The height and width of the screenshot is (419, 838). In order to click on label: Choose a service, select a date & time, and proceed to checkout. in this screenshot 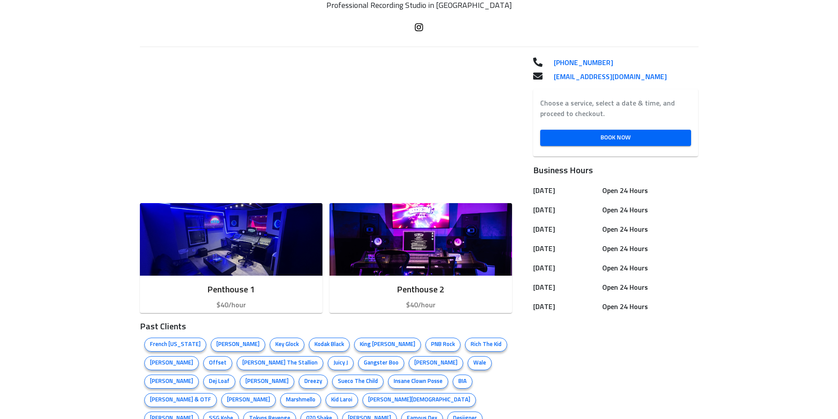, I will do `click(616, 109)`.